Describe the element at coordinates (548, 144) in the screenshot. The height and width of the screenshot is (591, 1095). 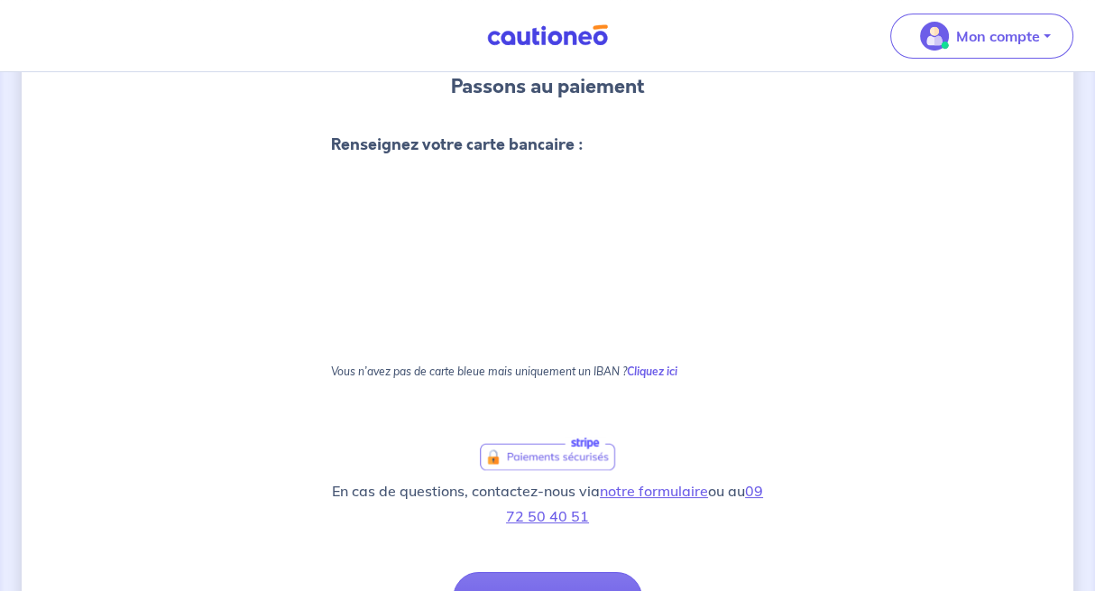
I see `h4: Renseignez votre carte bancaire :` at that location.